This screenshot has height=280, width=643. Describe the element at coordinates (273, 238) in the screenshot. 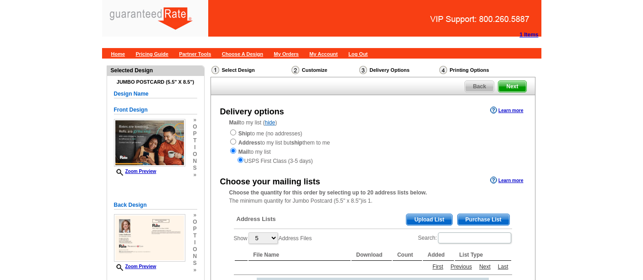

I see `label: Show Address Files` at that location.